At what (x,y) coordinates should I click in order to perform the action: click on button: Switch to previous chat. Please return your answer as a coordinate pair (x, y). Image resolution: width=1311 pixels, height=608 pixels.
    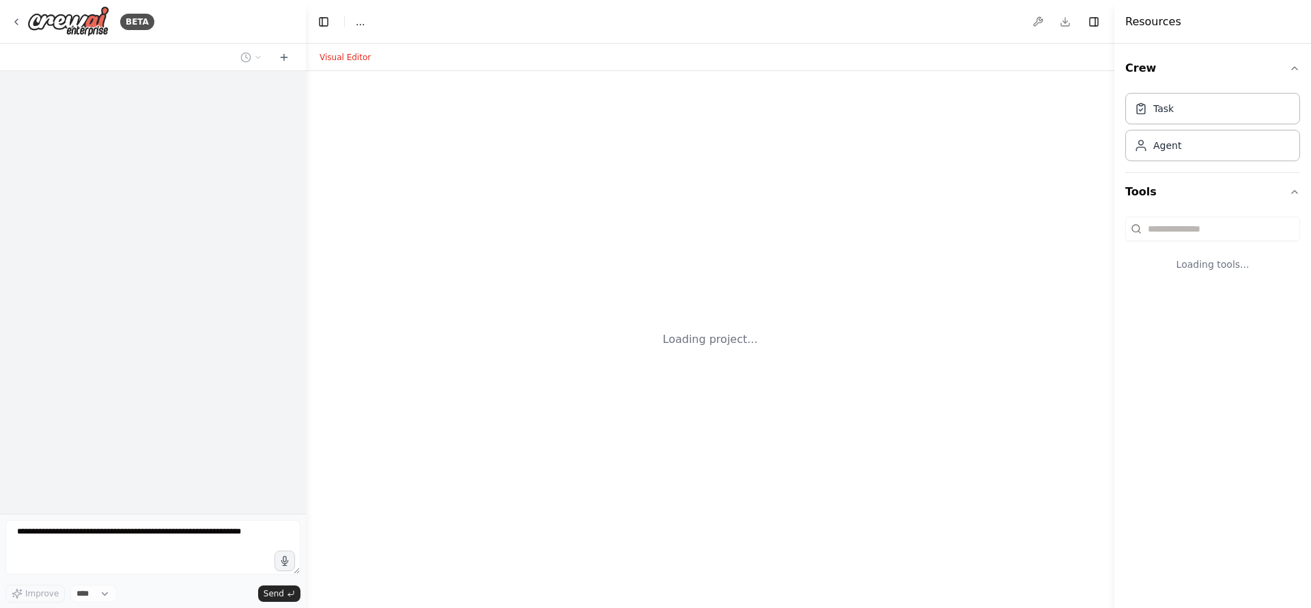
    Looking at the image, I should click on (251, 57).